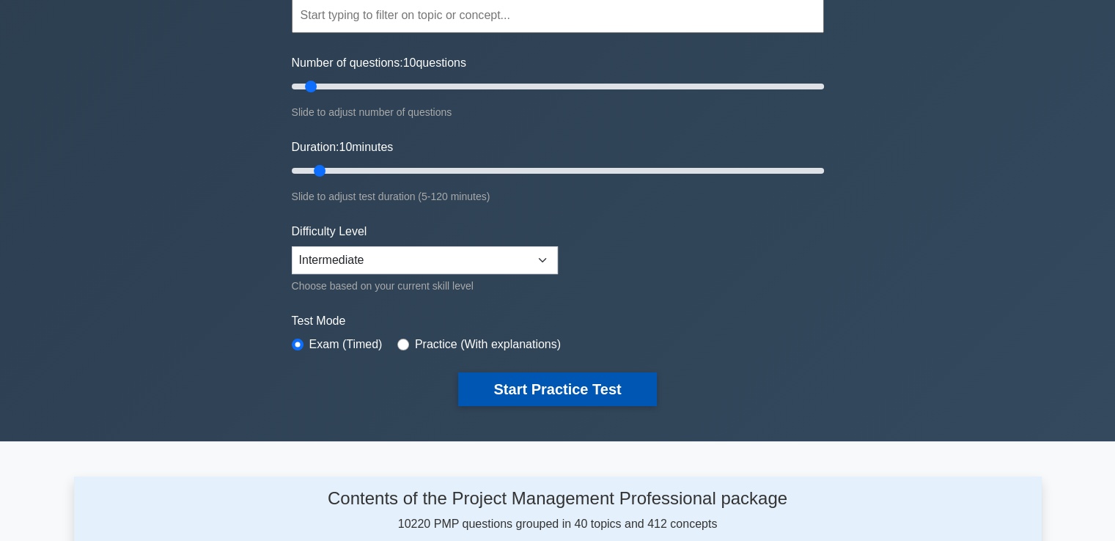 The image size is (1115, 541). Describe the element at coordinates (342, 147) in the screenshot. I see `label: Duration: minutes` at that location.